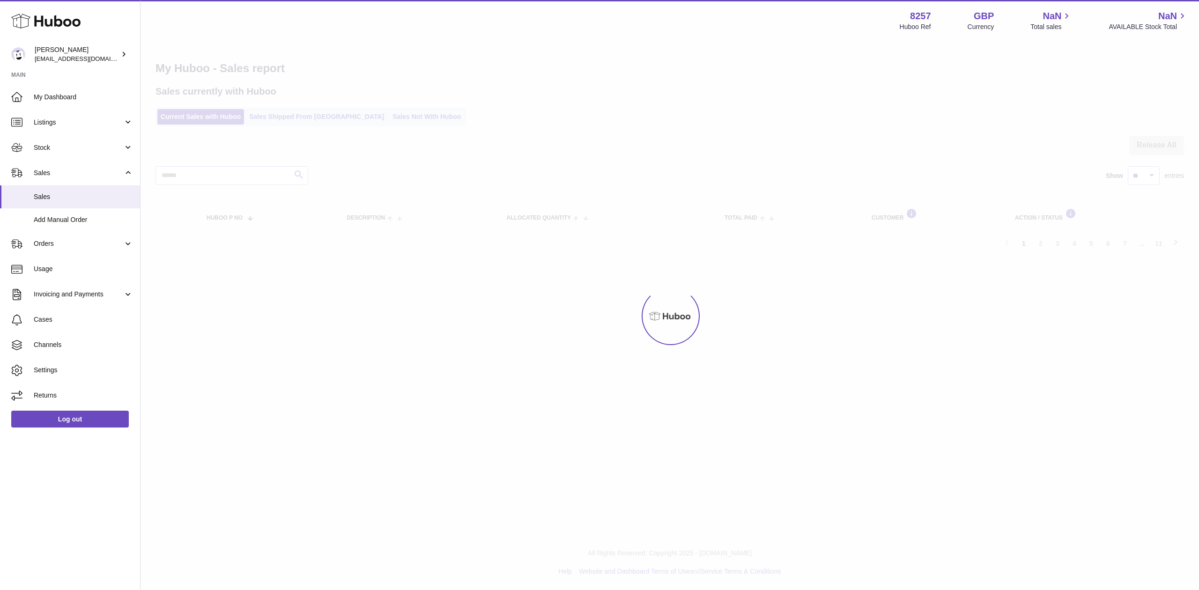  I want to click on span: Returns, so click(83, 395).